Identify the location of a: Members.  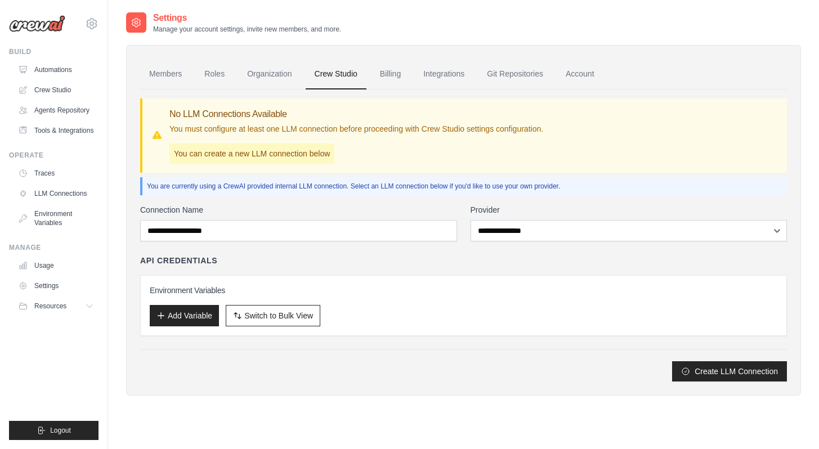
(166, 74).